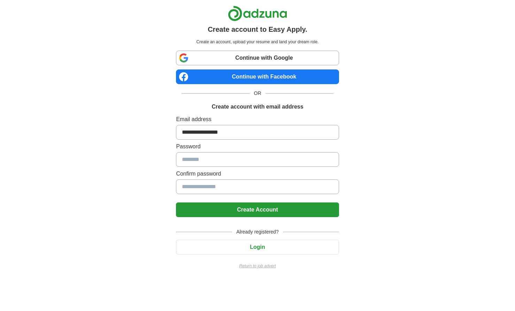 This screenshot has height=311, width=515. Describe the element at coordinates (257, 231) in the screenshot. I see `span: Already registered?` at that location.